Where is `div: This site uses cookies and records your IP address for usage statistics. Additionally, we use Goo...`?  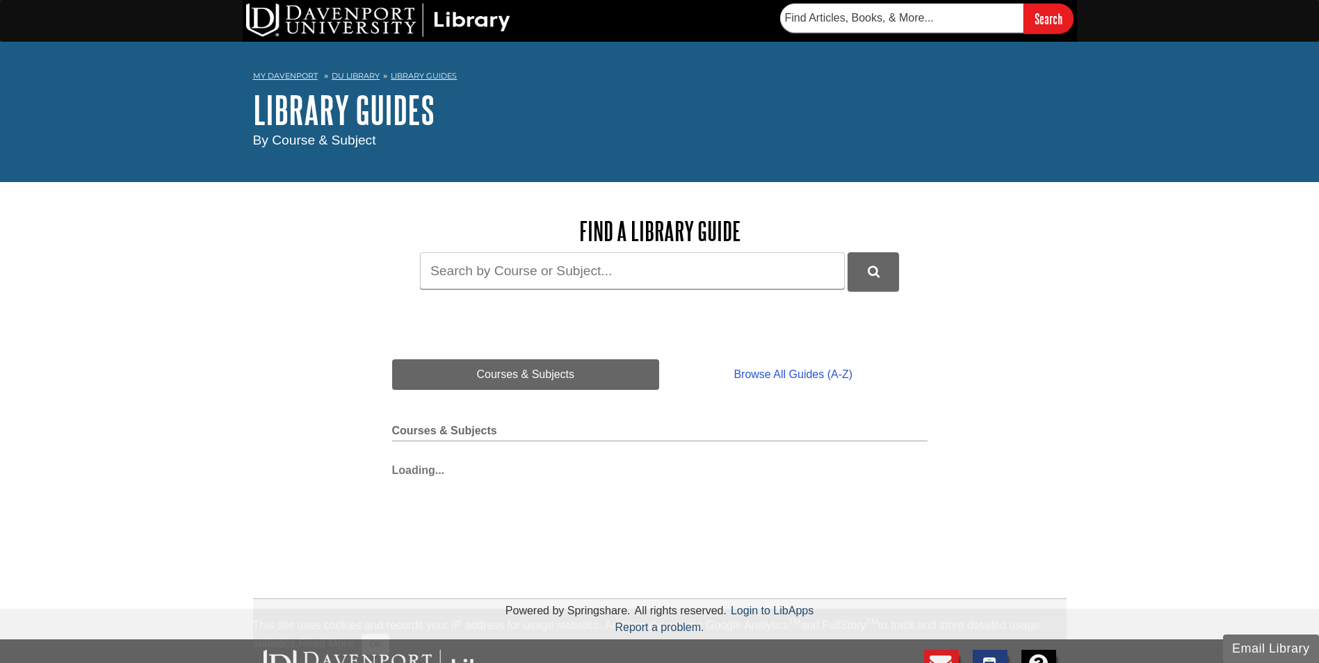
div: This site uses cookies and records your IP address for usage statistics. Additionally, we use Goo... is located at coordinates (660, 636).